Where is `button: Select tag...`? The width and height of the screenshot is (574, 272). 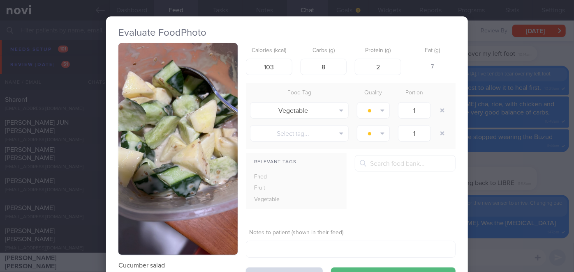 button: Select tag... is located at coordinates (299, 134).